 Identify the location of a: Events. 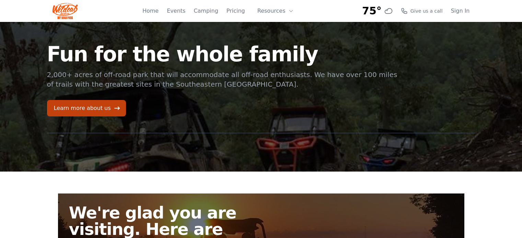
(176, 11).